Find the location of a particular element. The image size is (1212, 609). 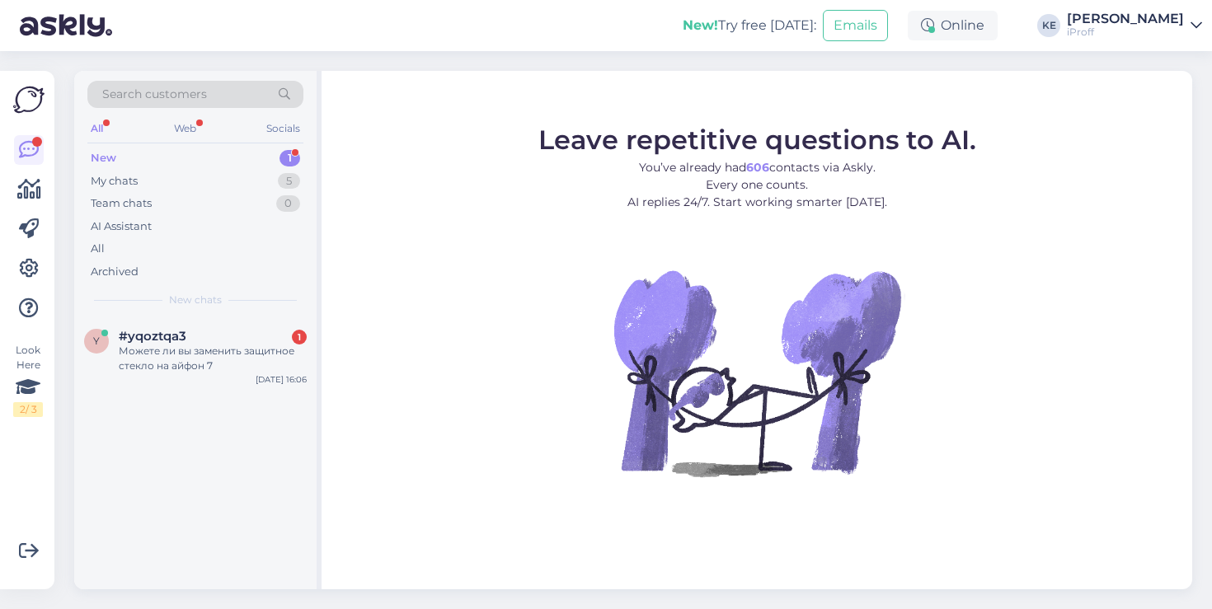

div: Archived is located at coordinates (115, 272).